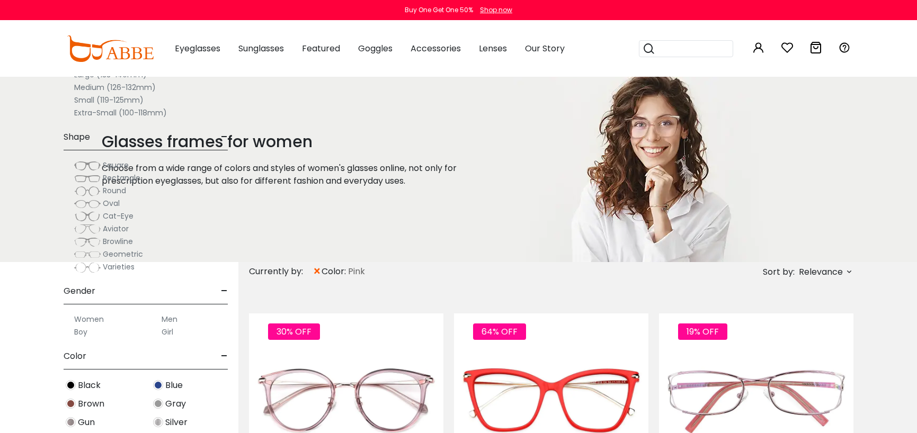 Image resolution: width=917 pixels, height=433 pixels. Describe the element at coordinates (70, 385) in the screenshot. I see `img: Black` at that location.